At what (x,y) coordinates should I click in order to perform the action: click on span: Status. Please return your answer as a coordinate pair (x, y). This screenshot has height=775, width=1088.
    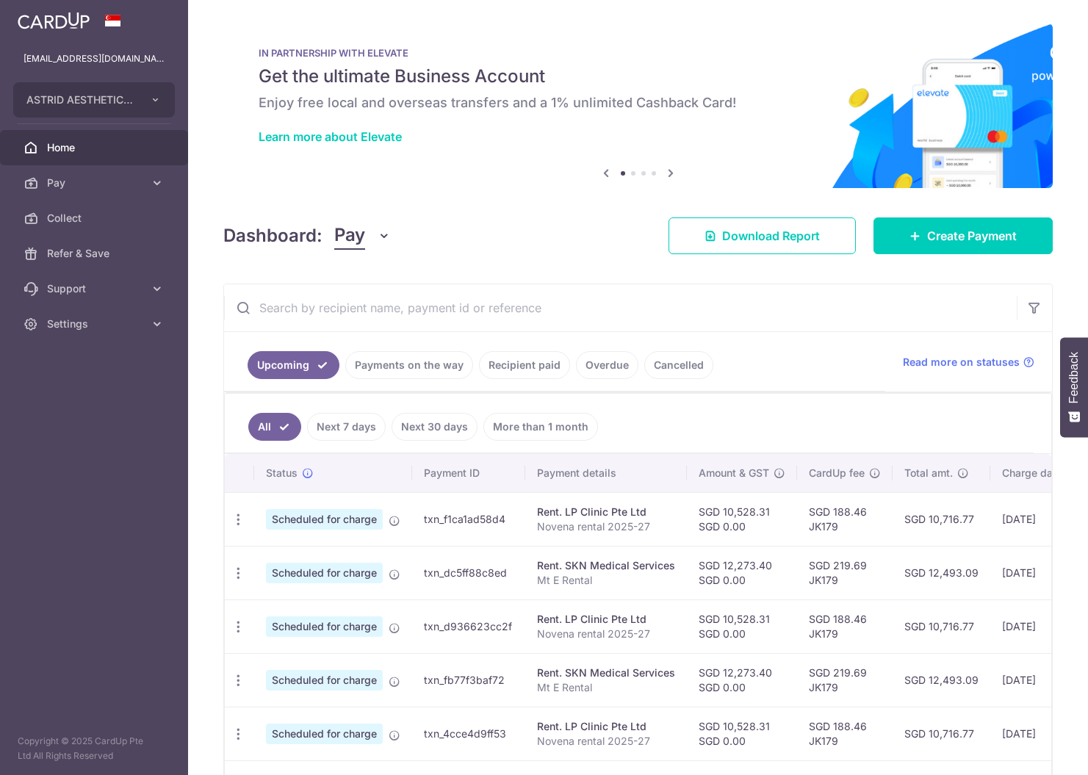
    Looking at the image, I should click on (281, 473).